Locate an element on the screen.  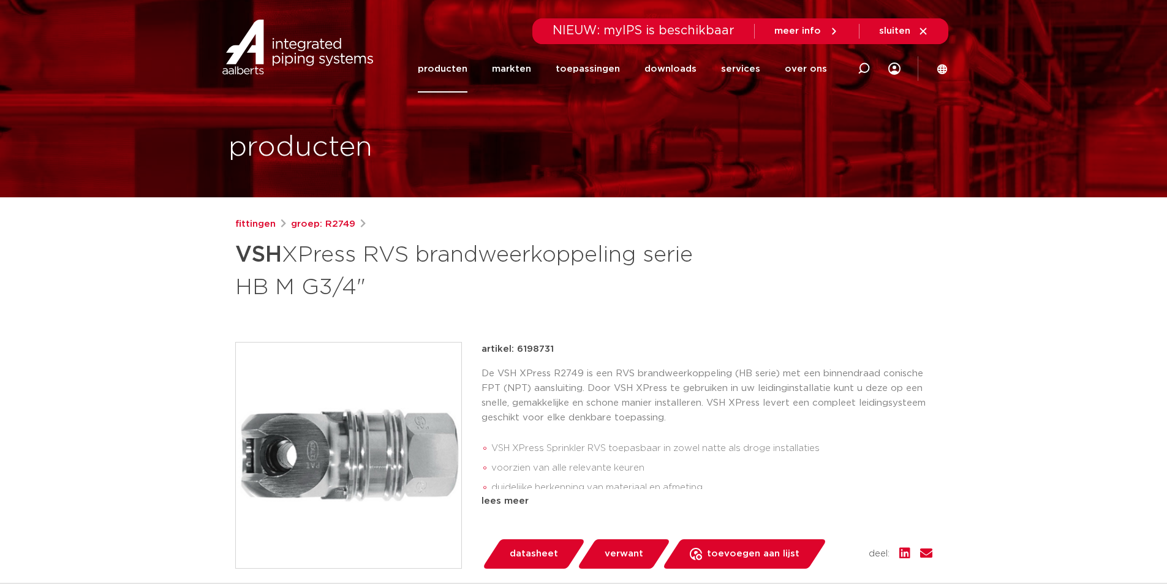
div: lees meer is located at coordinates (707, 501).